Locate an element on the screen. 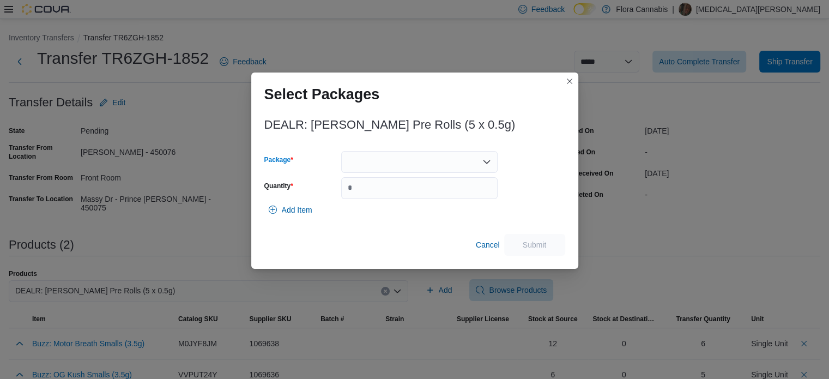  button: Open list of options is located at coordinates (487, 162).